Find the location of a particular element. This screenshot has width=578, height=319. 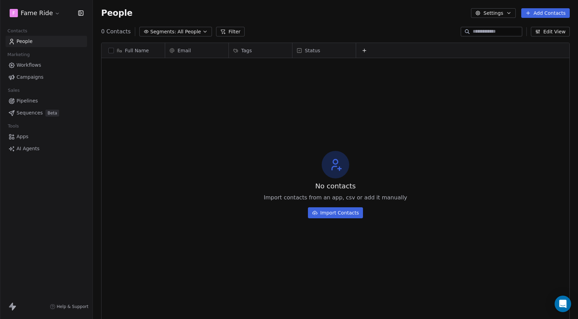

a: Help & Support is located at coordinates (69, 307).